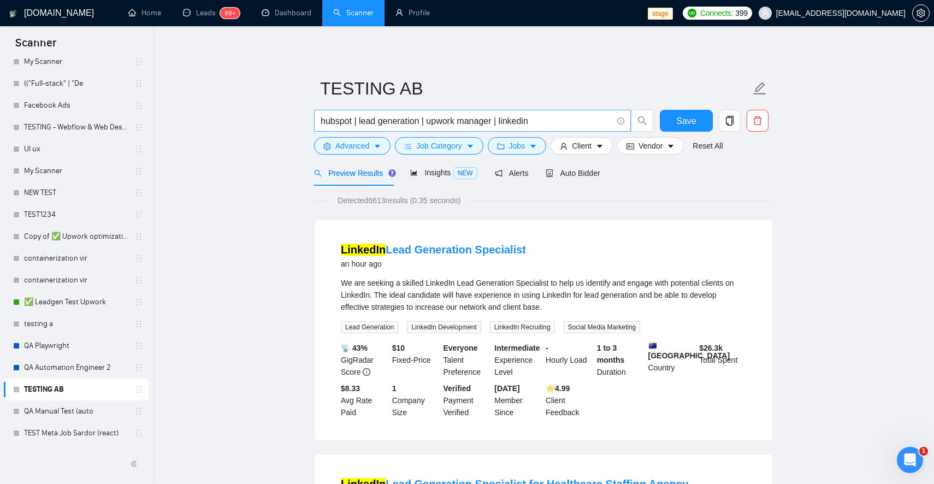  I want to click on div: Member Since, so click(518, 400).